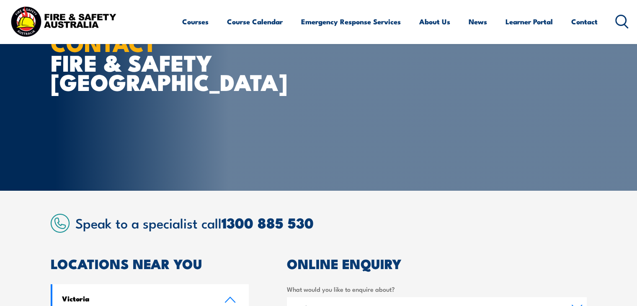 This screenshot has width=637, height=306. What do you see at coordinates (529, 21) in the screenshot?
I see `a: Learner Portal` at bounding box center [529, 21].